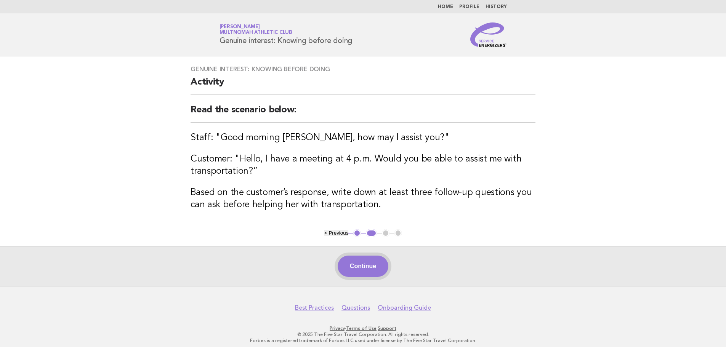 This screenshot has width=726, height=347. What do you see at coordinates (363, 335) in the screenshot?
I see `p: © 2025 The Five Star Travel Corporation. All rights reserved.` at bounding box center [363, 335].